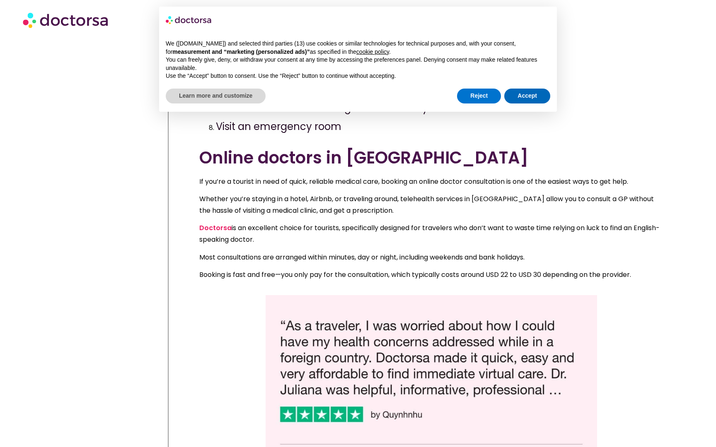  I want to click on button: Reject, so click(479, 96).